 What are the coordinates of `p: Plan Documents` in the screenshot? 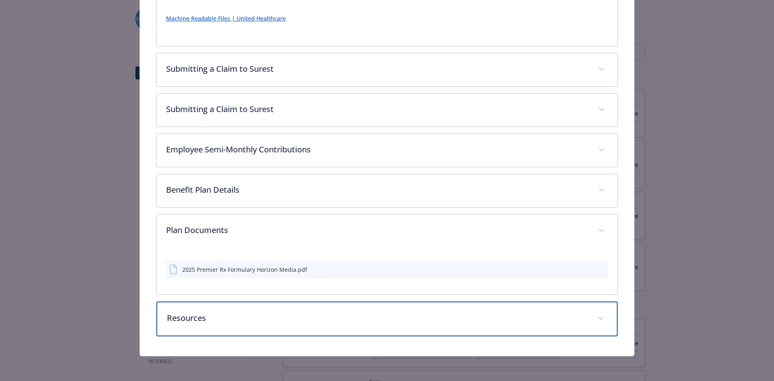 It's located at (377, 230).